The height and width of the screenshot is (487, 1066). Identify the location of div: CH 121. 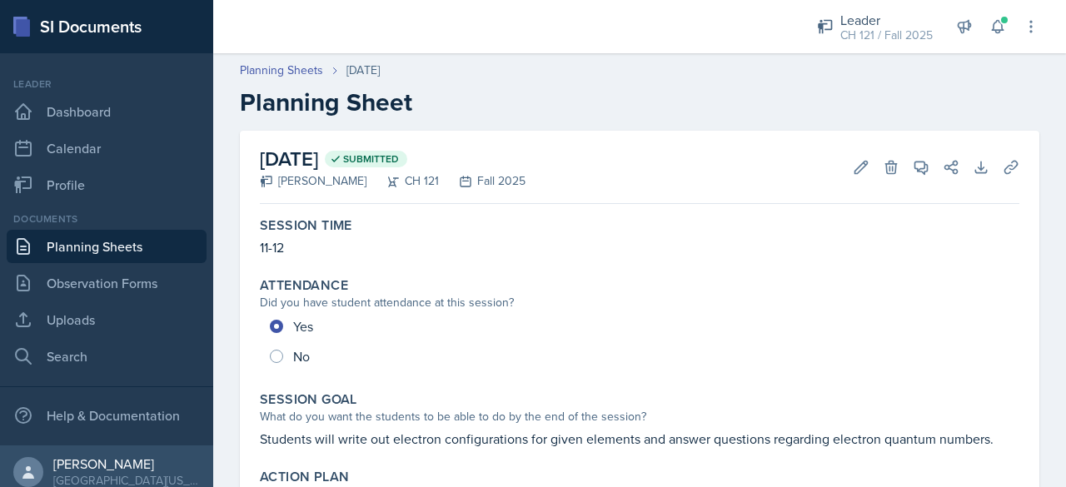
(402, 181).